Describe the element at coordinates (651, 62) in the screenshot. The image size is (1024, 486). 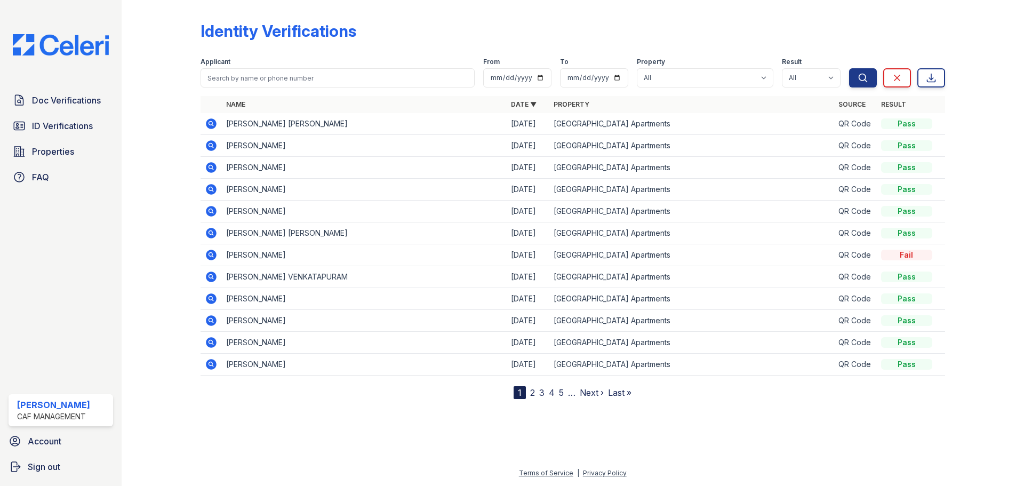
I see `label: Property` at that location.